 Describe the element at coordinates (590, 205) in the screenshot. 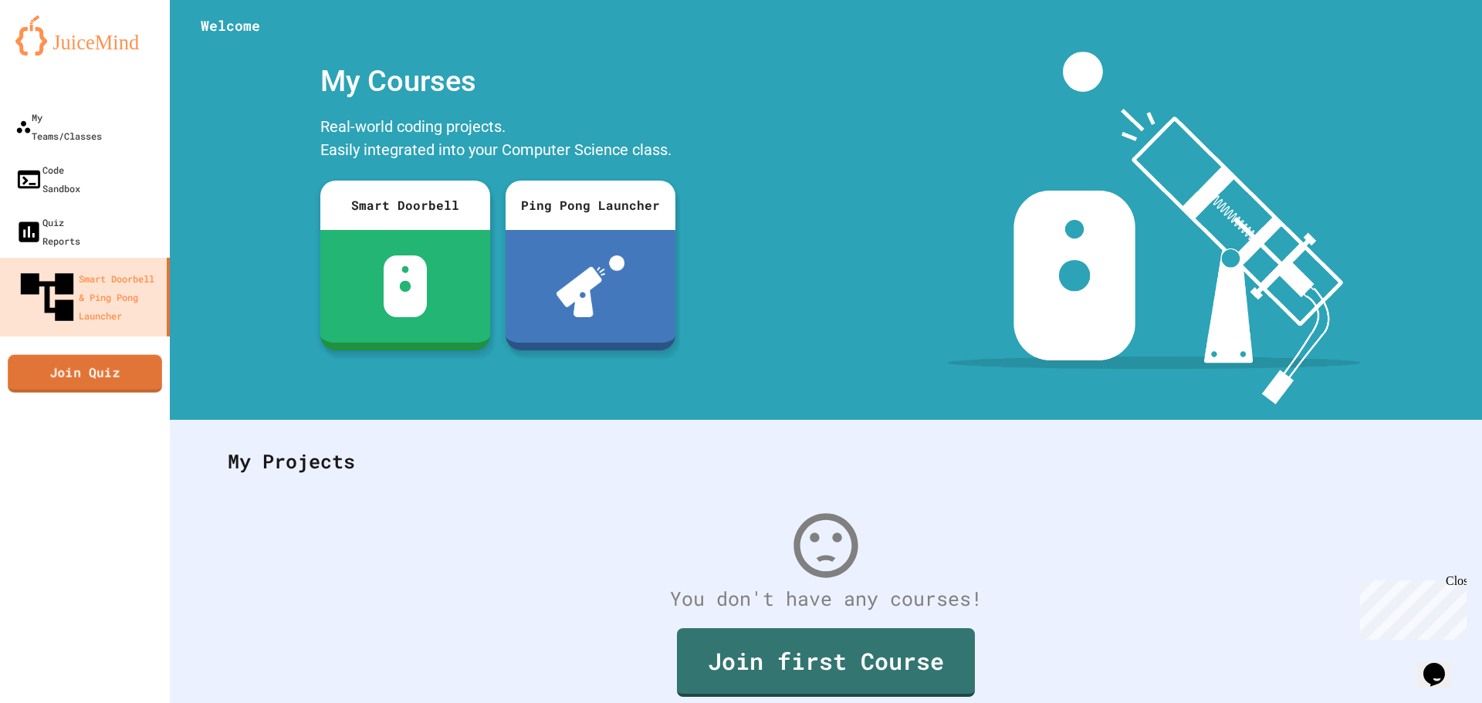

I see `div: Ping Pong Launcher` at that location.